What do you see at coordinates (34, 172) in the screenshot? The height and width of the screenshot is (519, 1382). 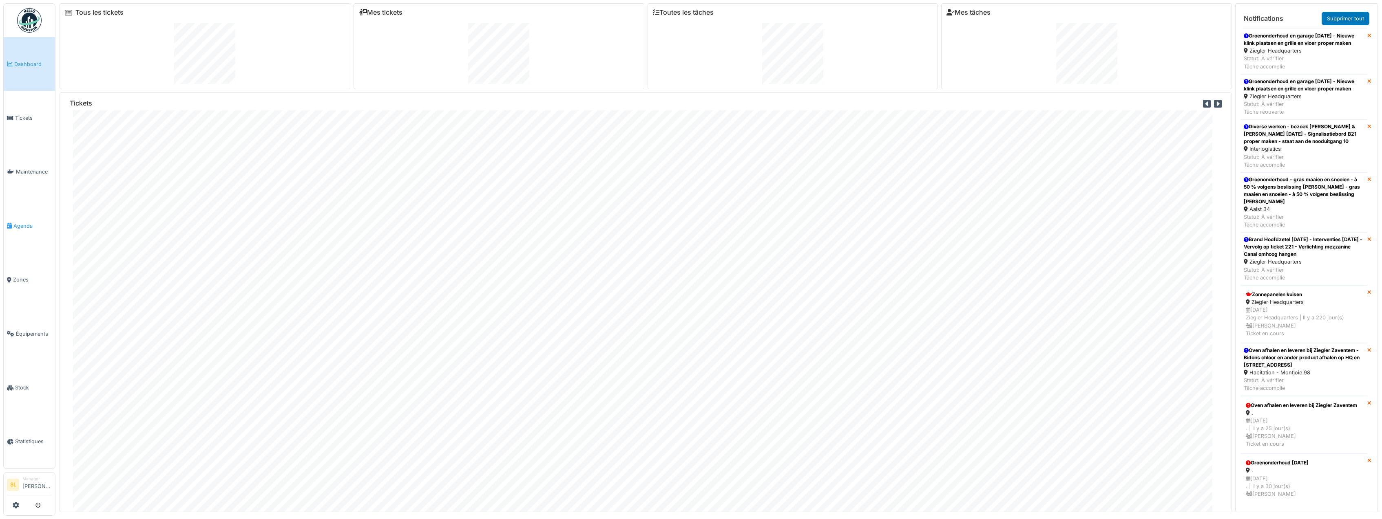 I see `span: Maintenance` at bounding box center [34, 172].